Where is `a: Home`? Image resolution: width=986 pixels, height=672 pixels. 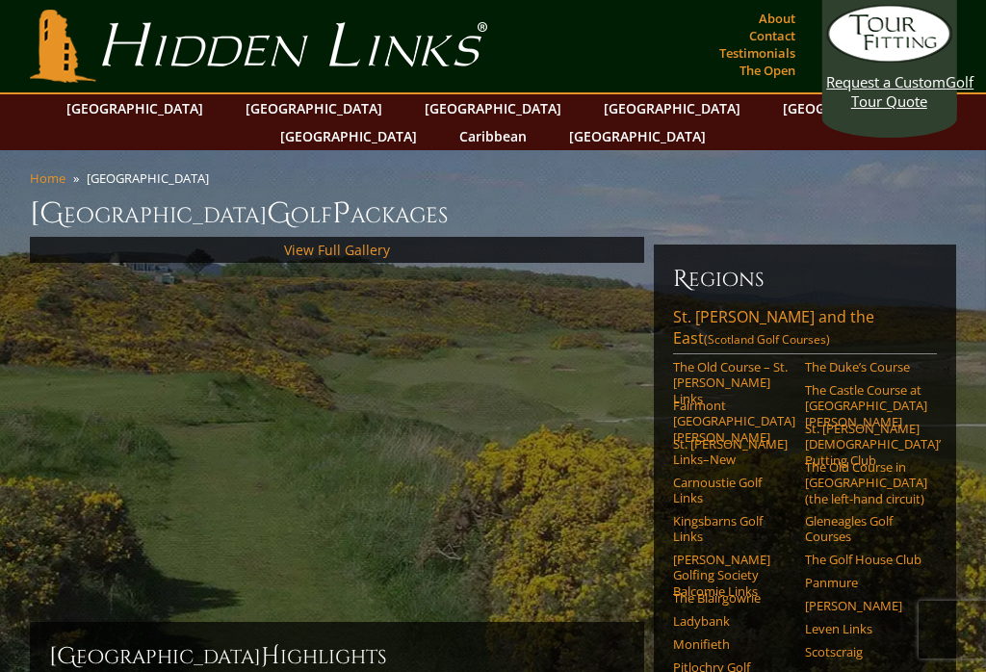 a: Home is located at coordinates (47, 178).